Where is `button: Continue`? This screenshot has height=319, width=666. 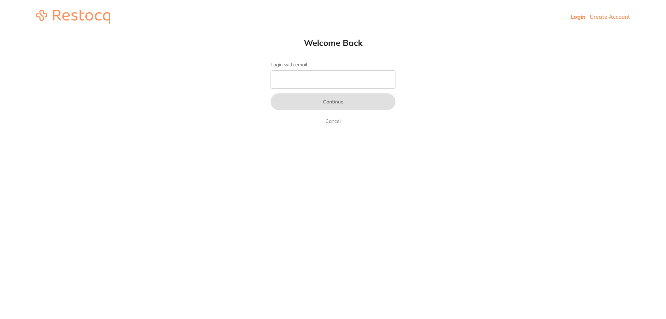 button: Continue is located at coordinates (333, 102).